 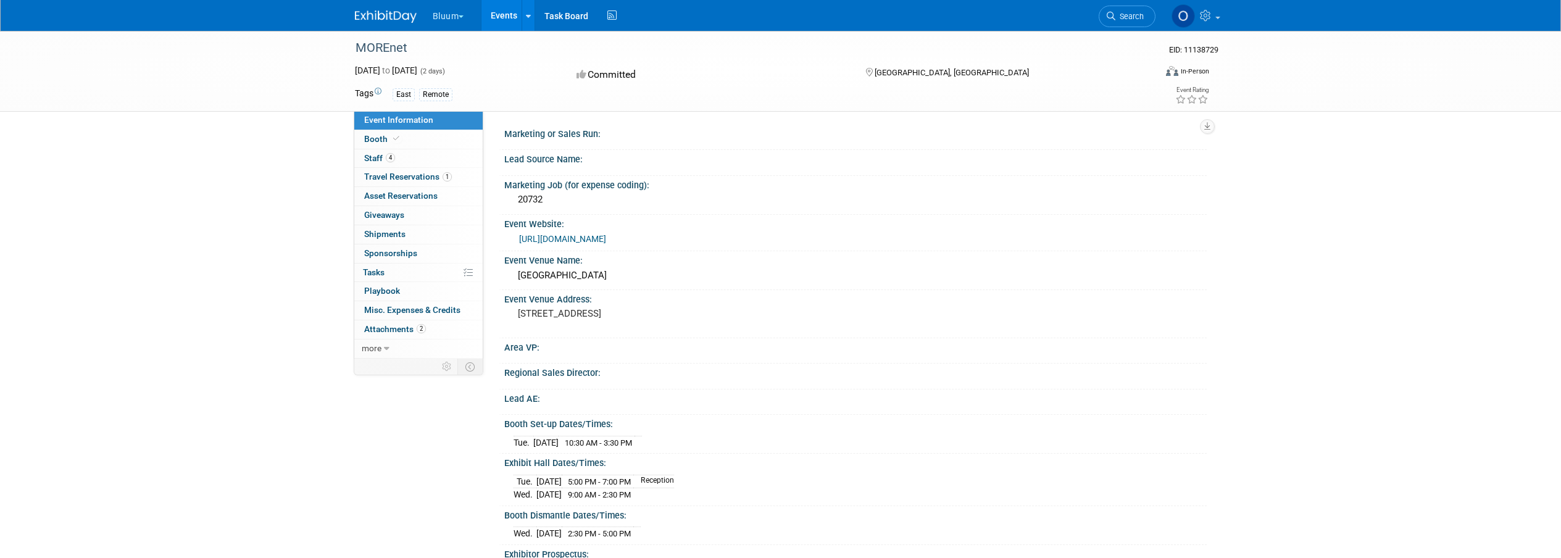 I want to click on a: Travel Reservations1, so click(x=418, y=177).